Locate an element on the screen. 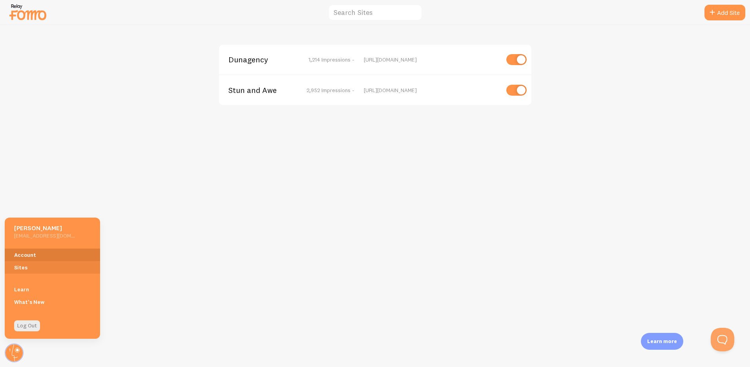 The height and width of the screenshot is (367, 750). a: Account is located at coordinates (52, 255).